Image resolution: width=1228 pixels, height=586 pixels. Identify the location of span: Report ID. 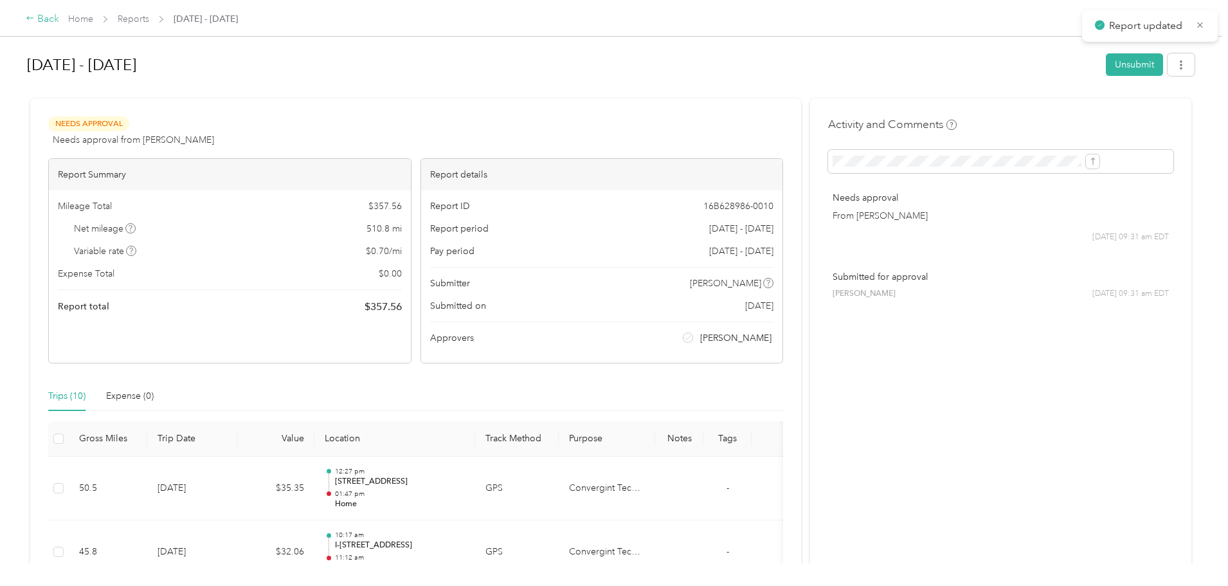
(450, 206).